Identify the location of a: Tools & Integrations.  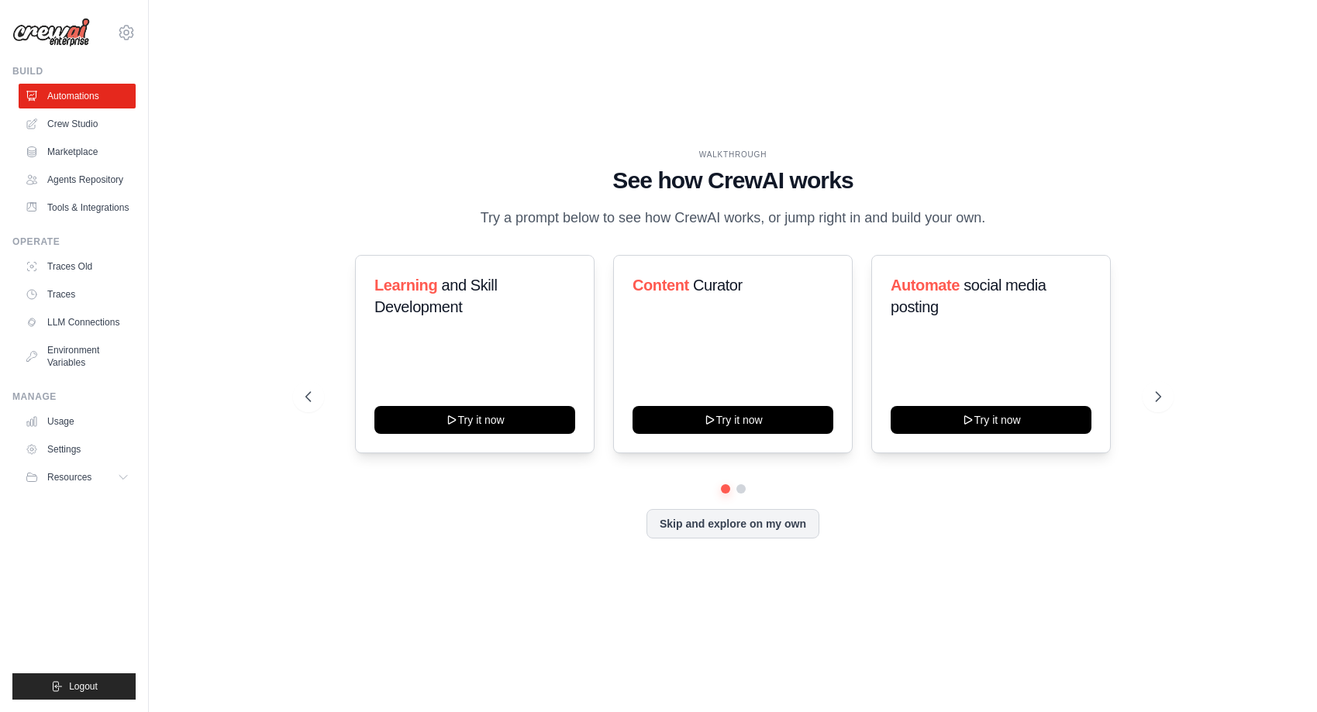
(77, 208).